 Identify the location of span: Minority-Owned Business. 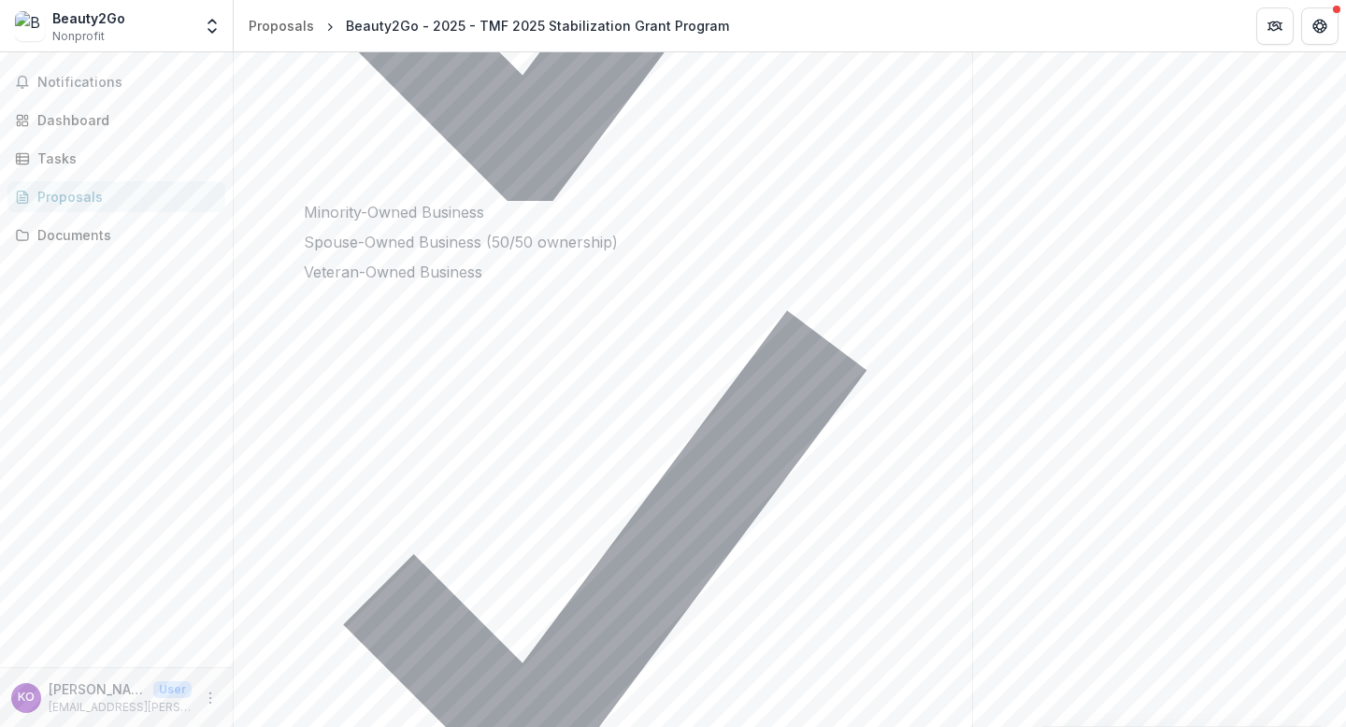
(394, 212).